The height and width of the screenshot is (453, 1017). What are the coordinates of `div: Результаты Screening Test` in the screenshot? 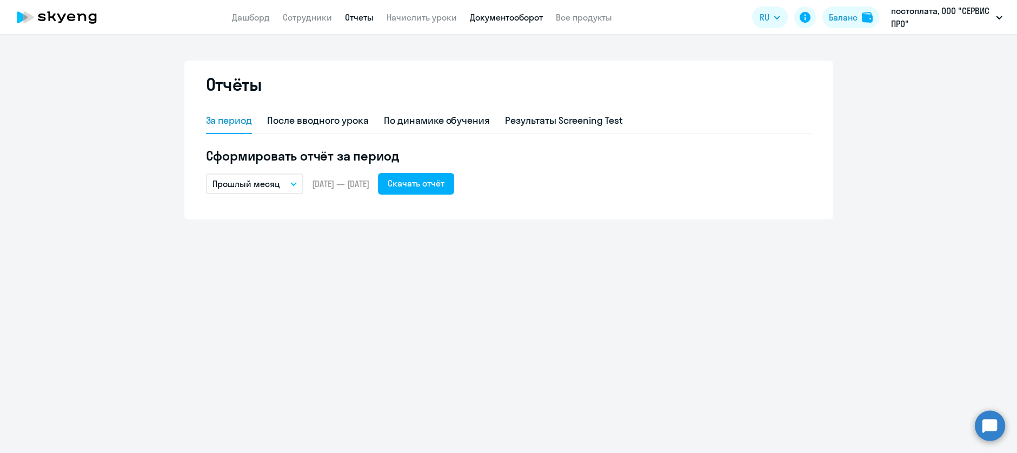 It's located at (564, 121).